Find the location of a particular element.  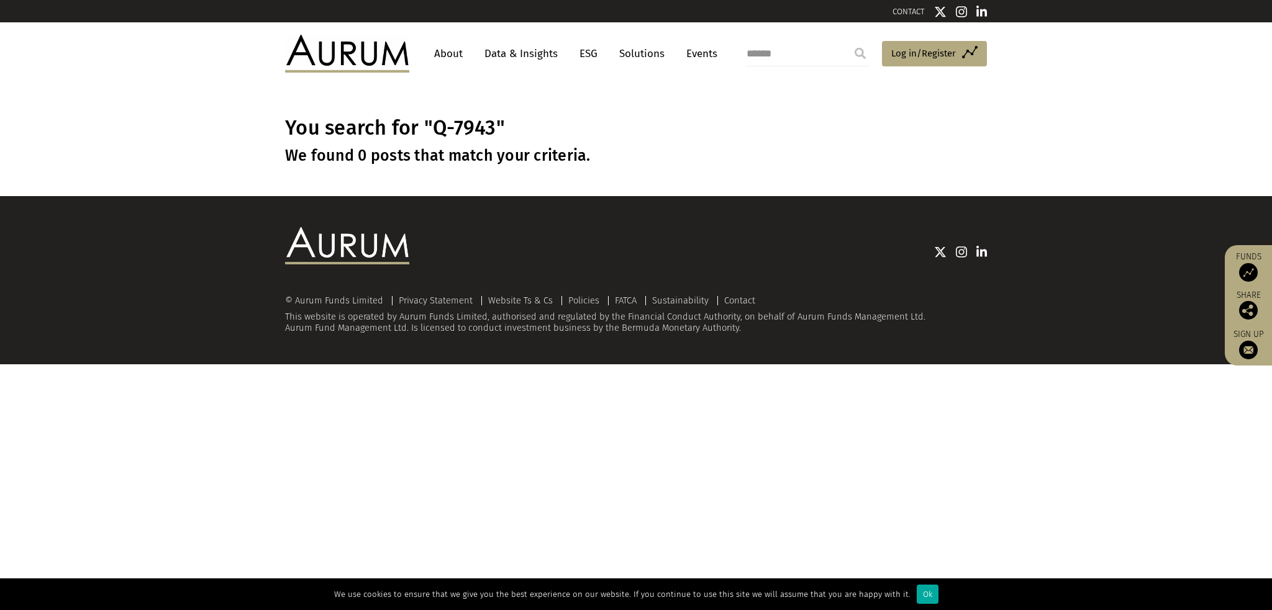

a: CONTACT is located at coordinates (909, 11).